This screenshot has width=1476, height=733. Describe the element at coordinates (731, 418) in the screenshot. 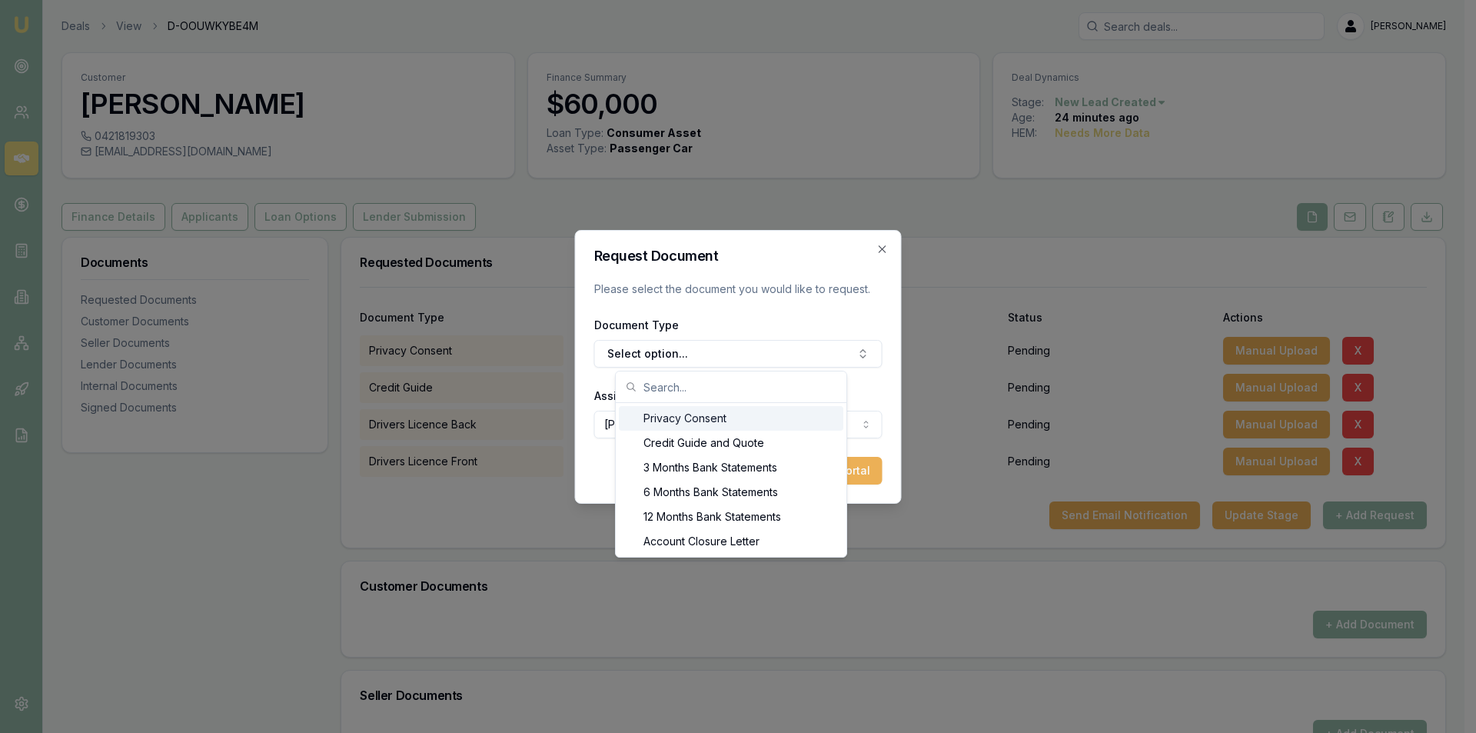

I see `div: Privacy Consent` at that location.